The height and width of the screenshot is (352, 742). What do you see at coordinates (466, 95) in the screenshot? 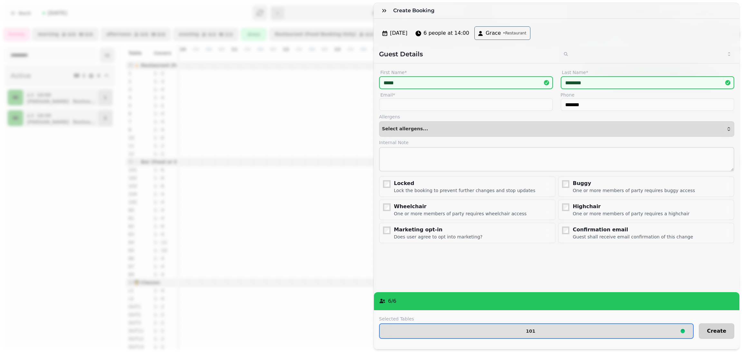
I see `label: Email*` at bounding box center [466, 95].